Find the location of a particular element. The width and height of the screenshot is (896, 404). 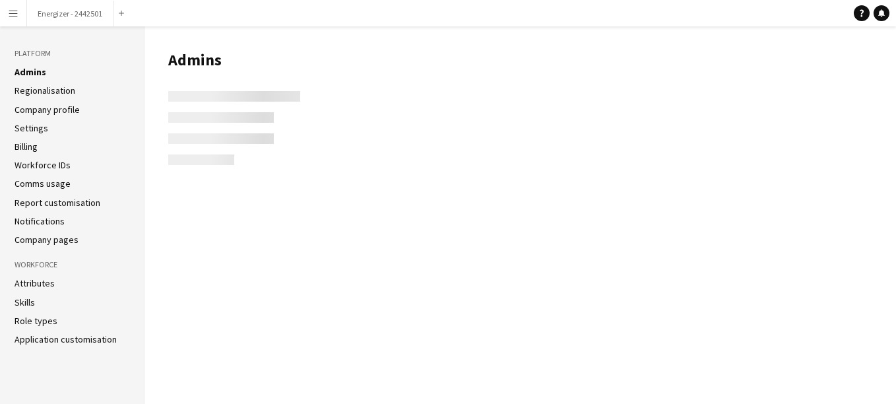

a: Settings is located at coordinates (31, 128).